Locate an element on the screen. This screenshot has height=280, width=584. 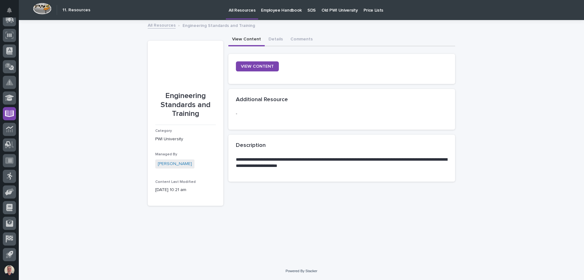
button: Details is located at coordinates (276, 40).